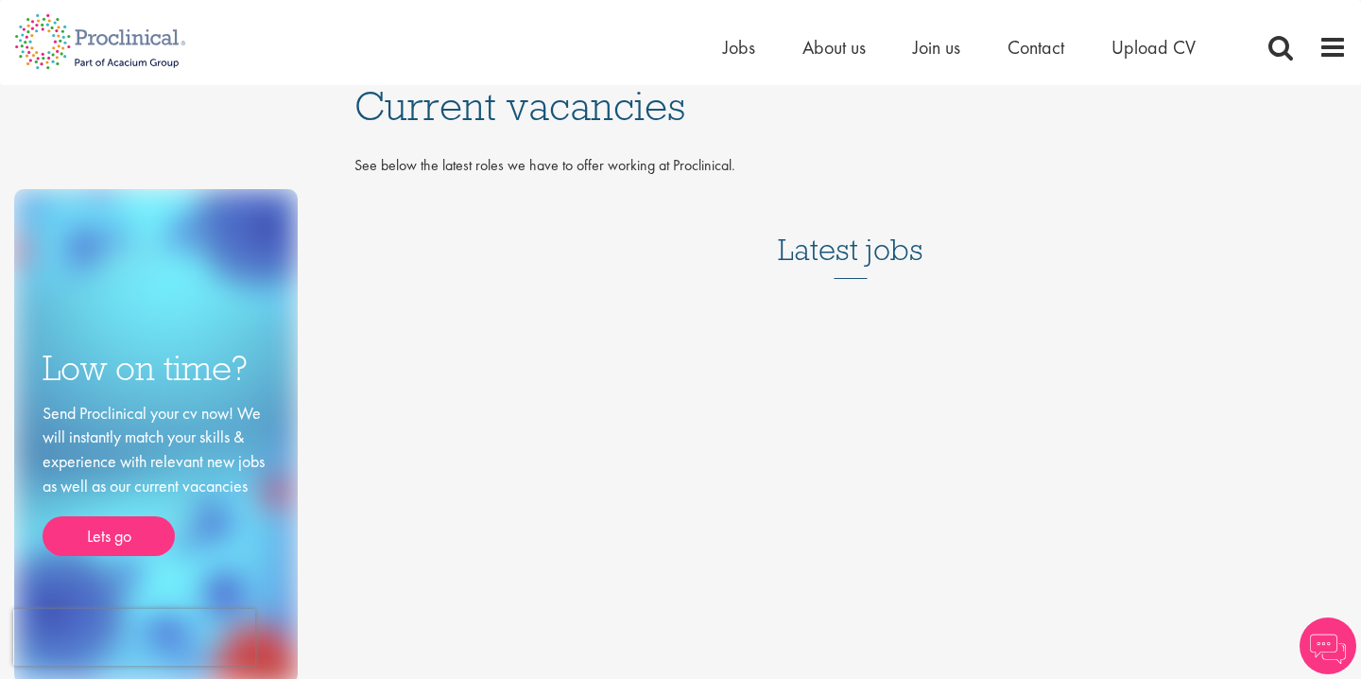  I want to click on span: Upload CV, so click(1153, 47).